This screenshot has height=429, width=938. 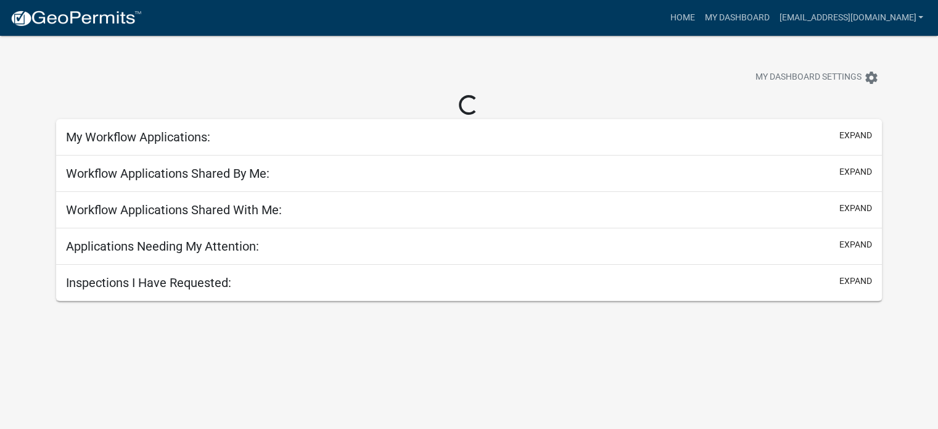 What do you see at coordinates (174, 210) in the screenshot?
I see `h5: Workflow Applications Shared With Me:` at bounding box center [174, 210].